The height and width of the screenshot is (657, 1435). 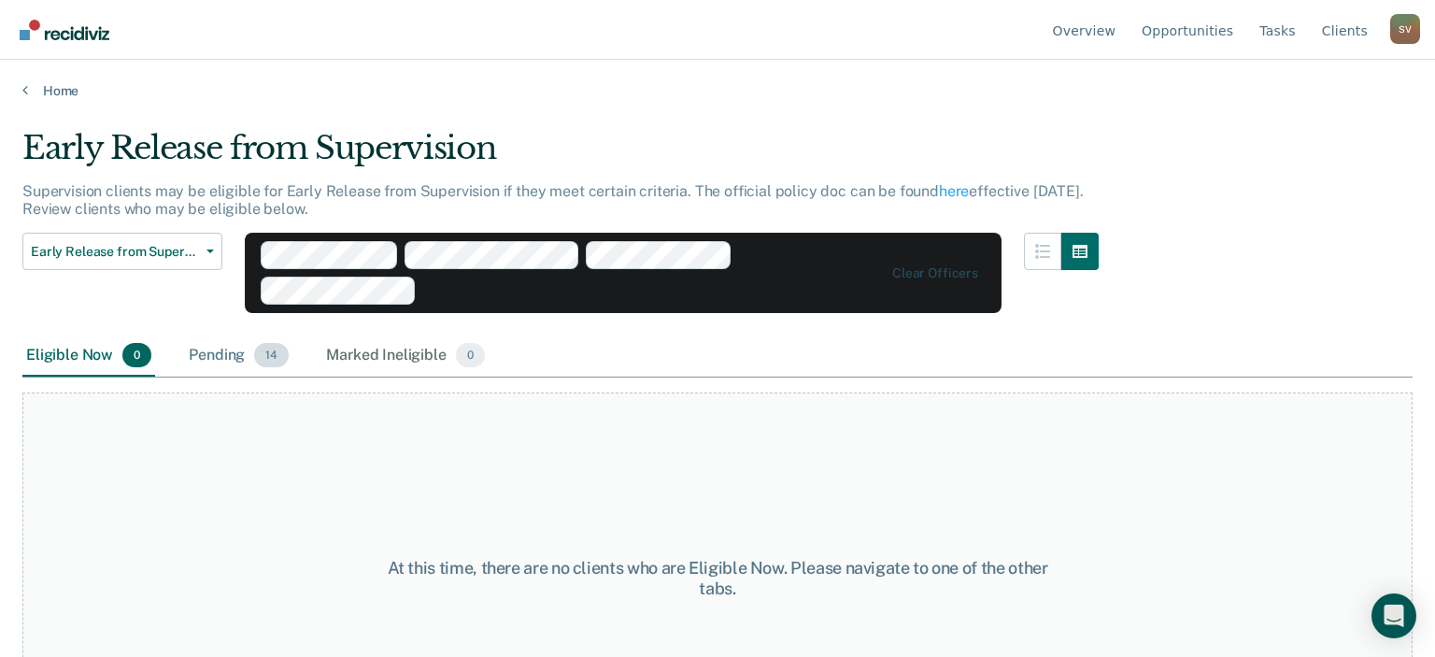 I want to click on div: S V, so click(x=1405, y=29).